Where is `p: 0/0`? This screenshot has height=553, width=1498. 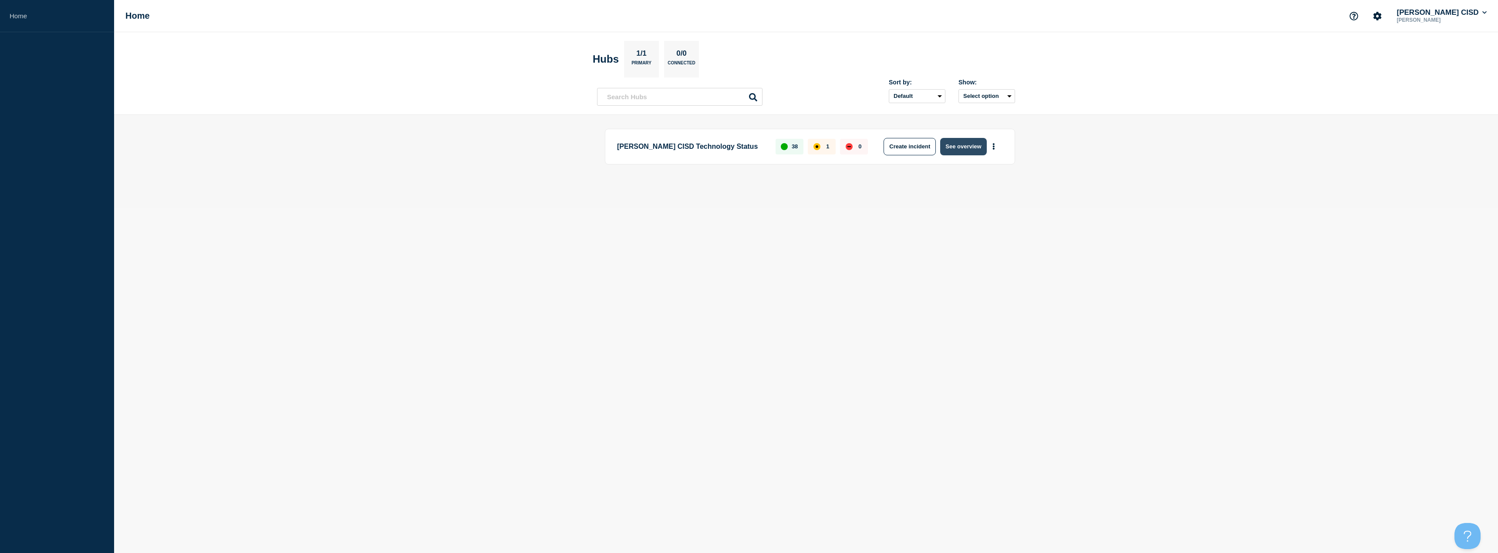 p: 0/0 is located at coordinates (681, 55).